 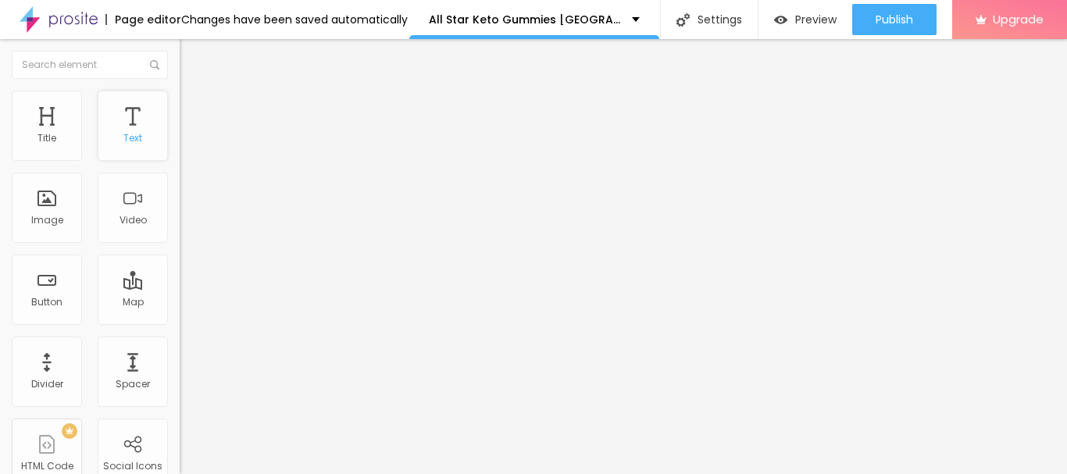 What do you see at coordinates (47, 467) in the screenshot?
I see `div: HTML Code` at bounding box center [47, 467].